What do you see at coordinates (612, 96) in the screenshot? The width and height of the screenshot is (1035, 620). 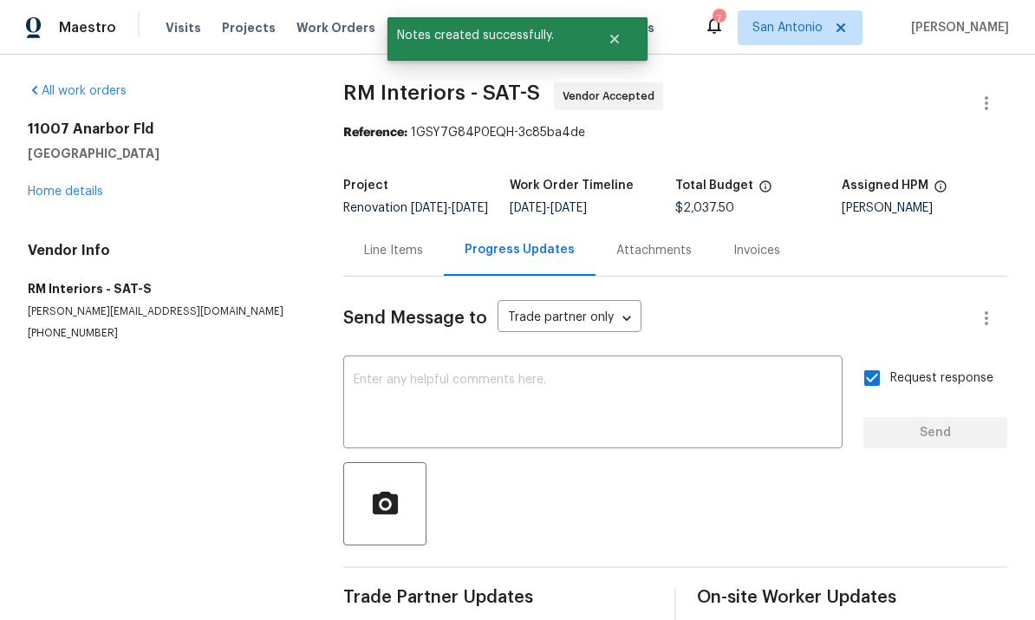 I see `span: Vendor Accepted` at bounding box center [612, 96].